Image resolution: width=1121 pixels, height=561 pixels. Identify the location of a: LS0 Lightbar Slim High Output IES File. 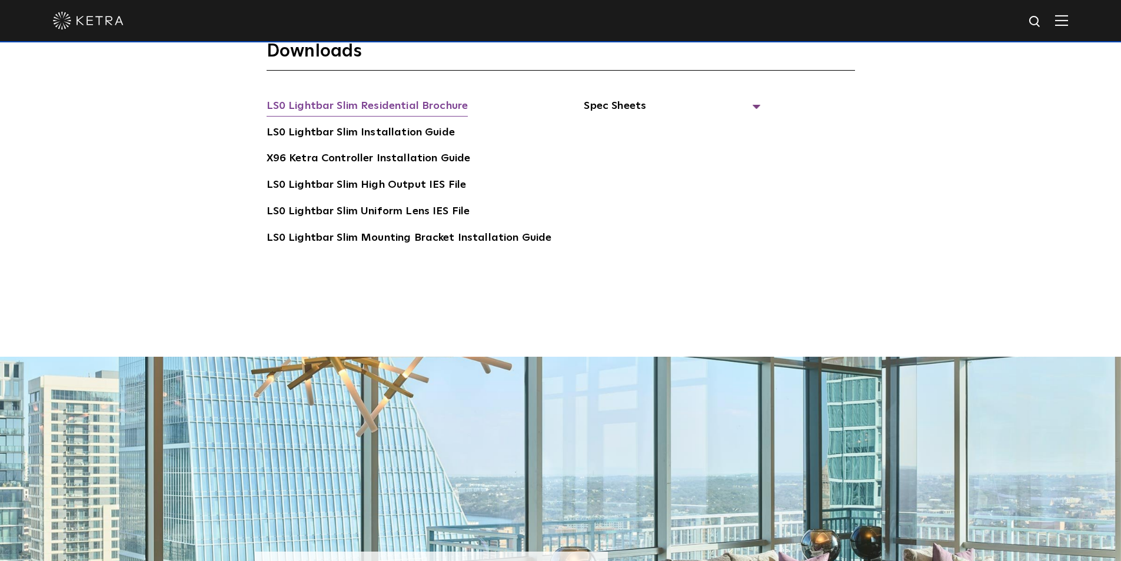
(366, 186).